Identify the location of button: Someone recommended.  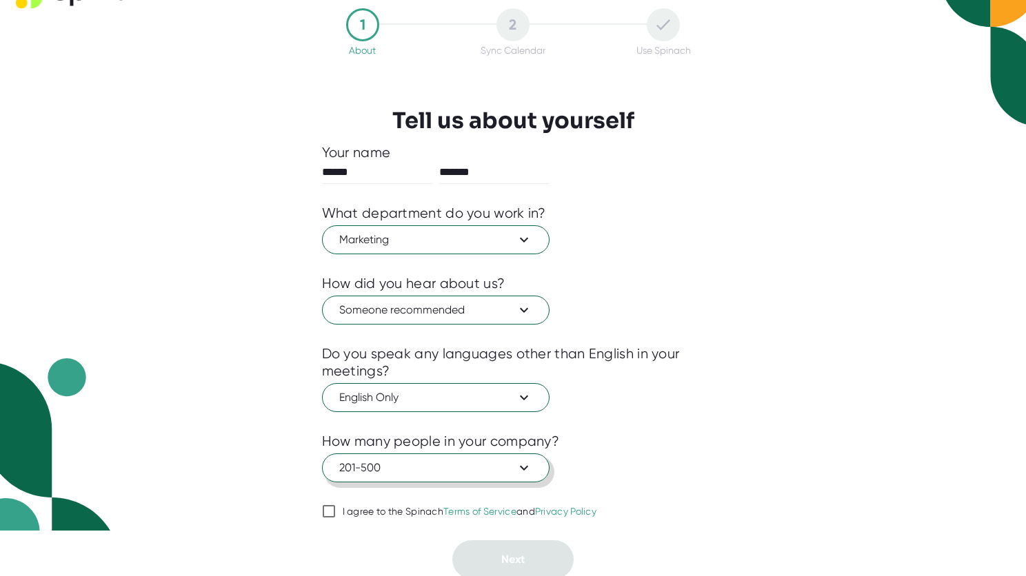
(436, 310).